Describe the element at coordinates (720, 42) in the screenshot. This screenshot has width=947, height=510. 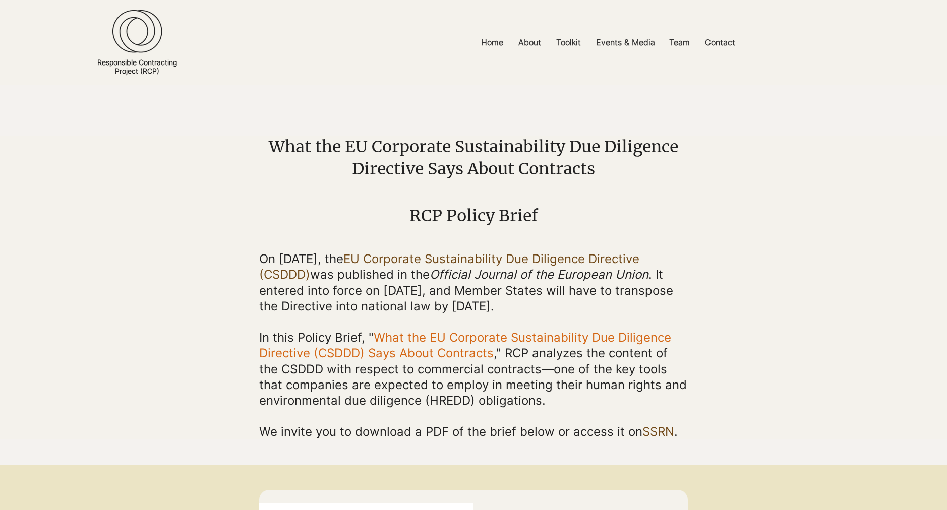
I see `a: Contact` at that location.